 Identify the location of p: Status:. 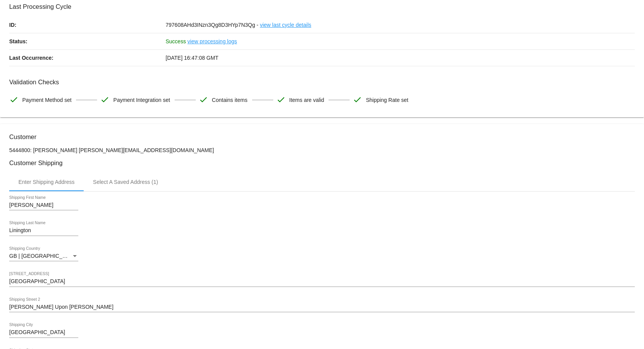
(87, 41).